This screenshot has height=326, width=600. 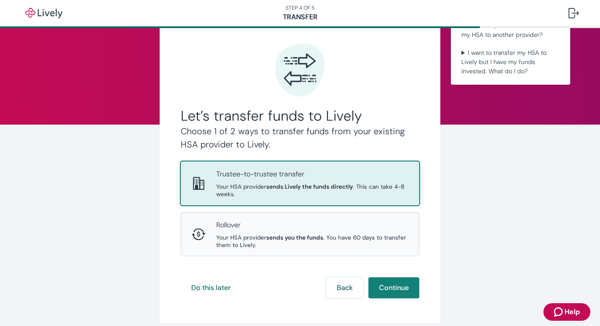 What do you see at coordinates (211, 288) in the screenshot?
I see `button: Do this later` at bounding box center [211, 288].